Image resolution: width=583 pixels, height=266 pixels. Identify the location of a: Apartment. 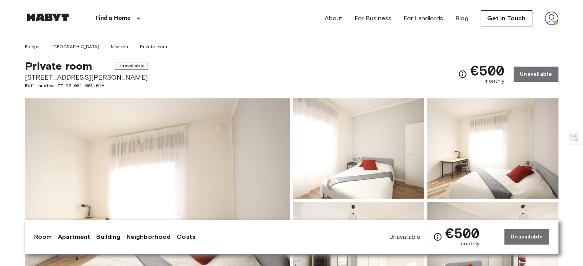
(74, 237).